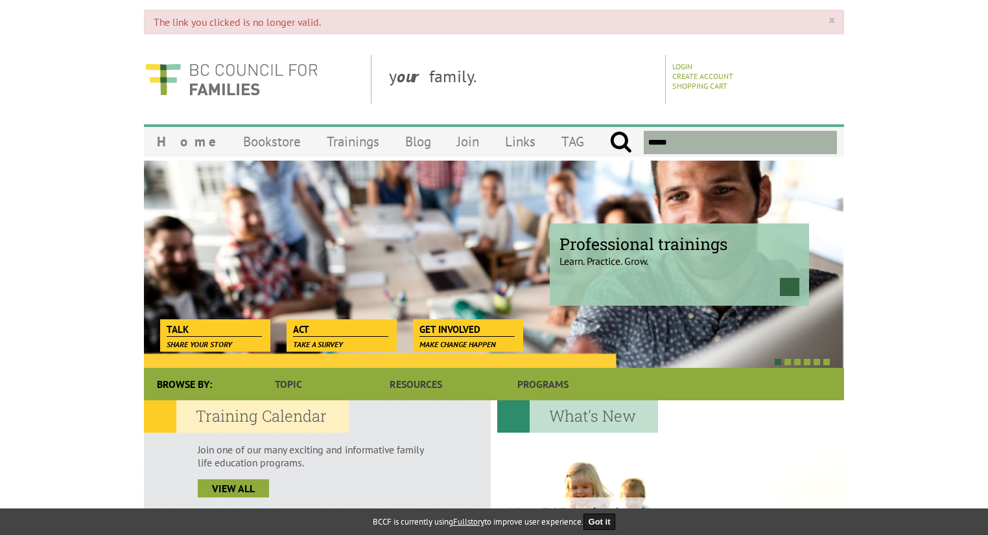 This screenshot has width=988, height=535. Describe the element at coordinates (703, 76) in the screenshot. I see `a: Create Account` at that location.